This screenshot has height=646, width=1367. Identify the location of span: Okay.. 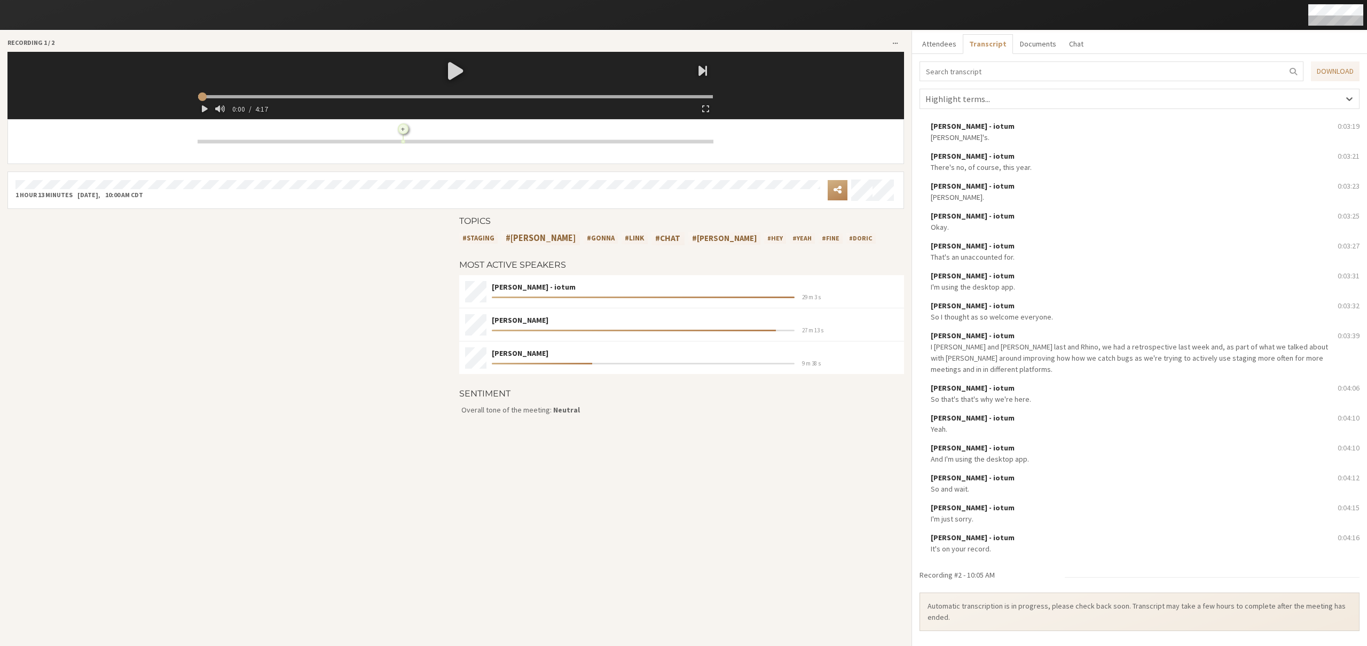
(940, 227).